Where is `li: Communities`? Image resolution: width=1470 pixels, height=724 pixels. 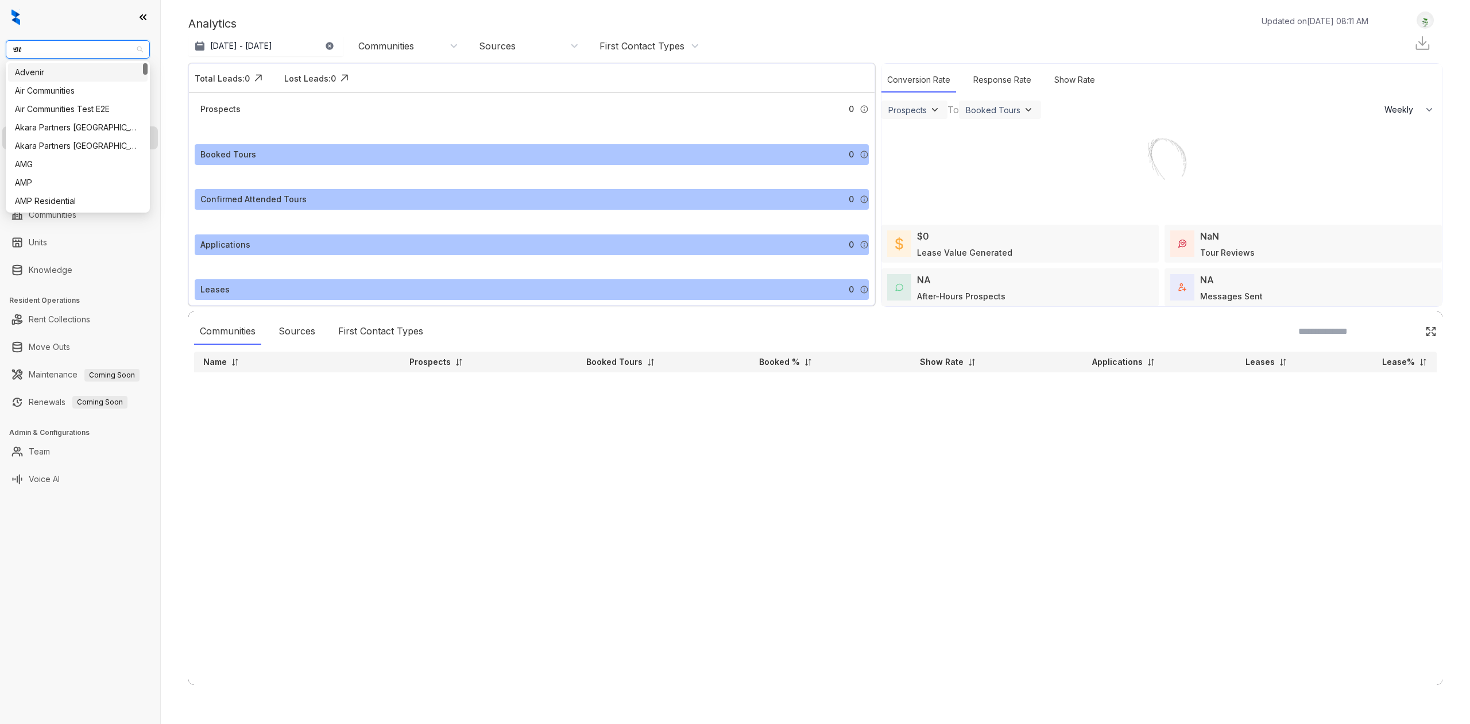
li: Communities is located at coordinates (80, 215).